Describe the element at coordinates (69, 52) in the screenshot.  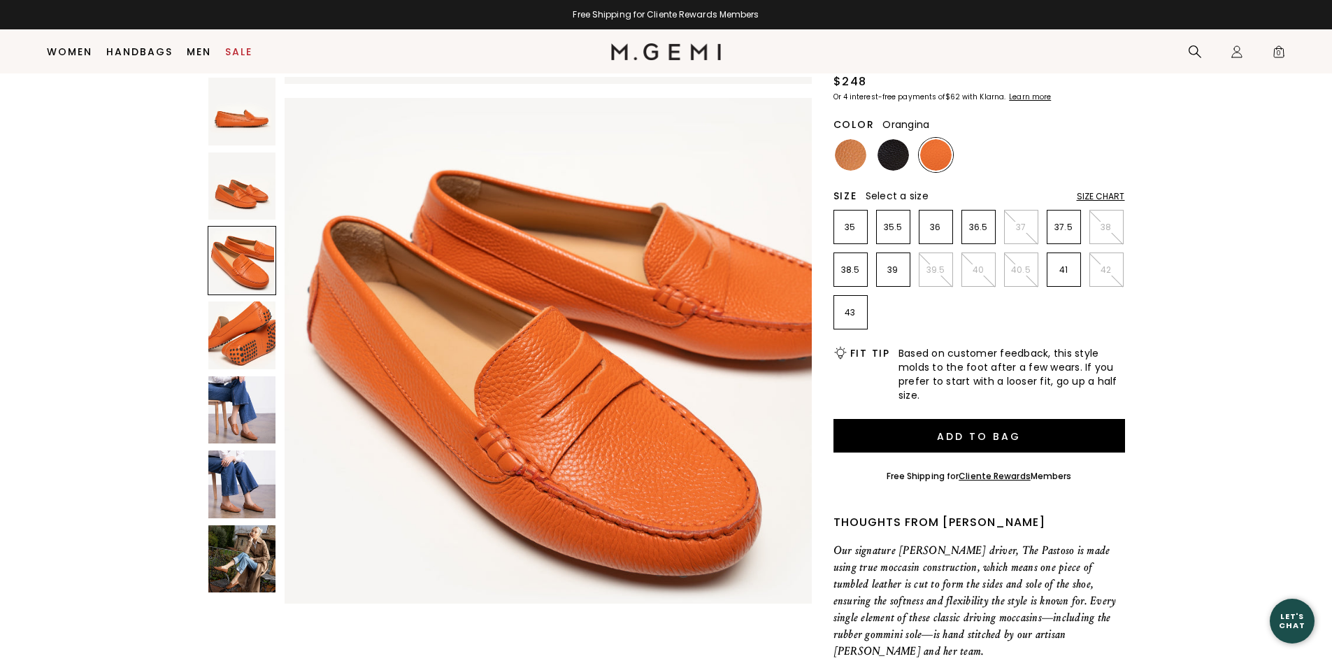
I see `a: Women` at that location.